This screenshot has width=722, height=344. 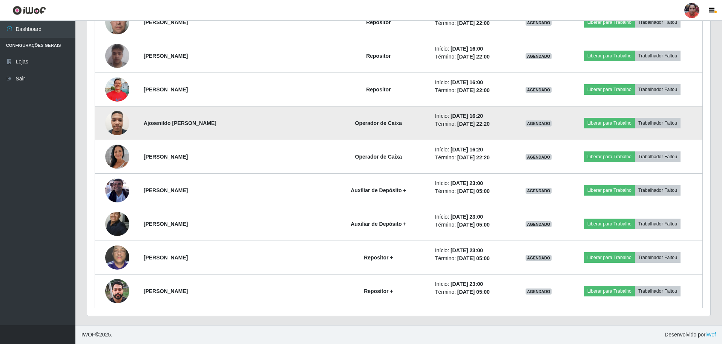 What do you see at coordinates (88, 334) in the screenshot?
I see `span: IWOF` at bounding box center [88, 334].